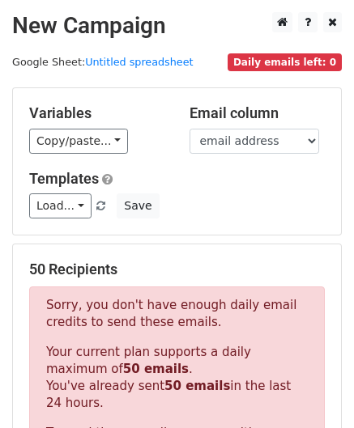 This screenshot has height=428, width=354. What do you see at coordinates (139, 62) in the screenshot?
I see `a: Untitled spreadsheet` at bounding box center [139, 62].